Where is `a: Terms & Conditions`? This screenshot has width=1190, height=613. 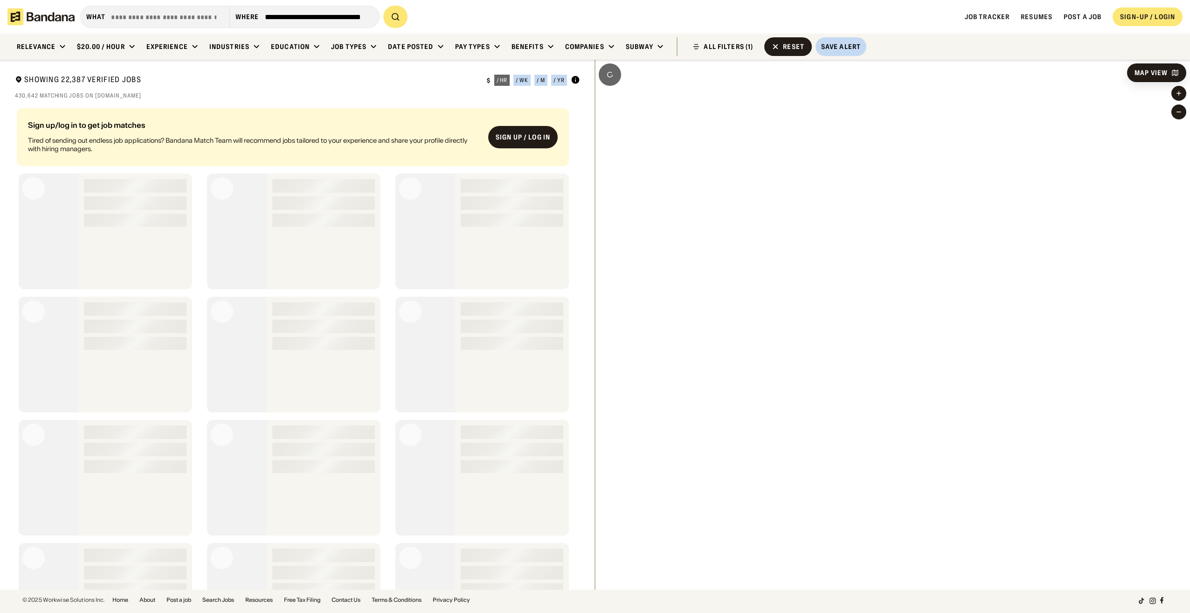
a: Terms & Conditions is located at coordinates (396, 600).